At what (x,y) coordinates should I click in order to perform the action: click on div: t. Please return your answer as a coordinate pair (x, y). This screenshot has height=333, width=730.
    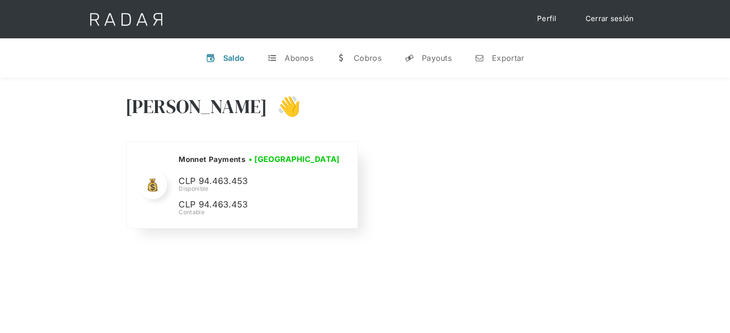
    Looking at the image, I should click on (272, 58).